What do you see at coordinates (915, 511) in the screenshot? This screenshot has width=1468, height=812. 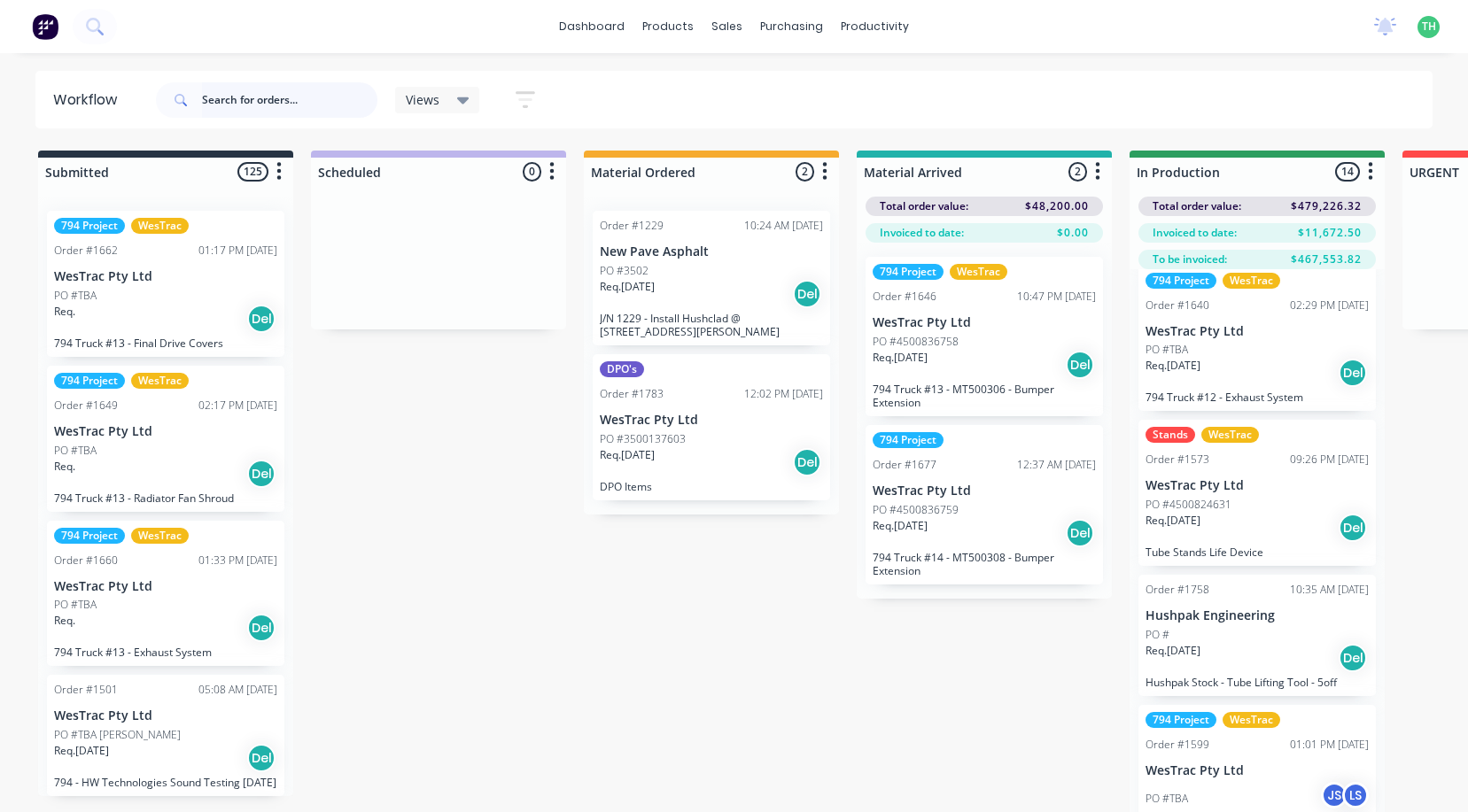 I see `p: PO #4500836759` at bounding box center [915, 511].